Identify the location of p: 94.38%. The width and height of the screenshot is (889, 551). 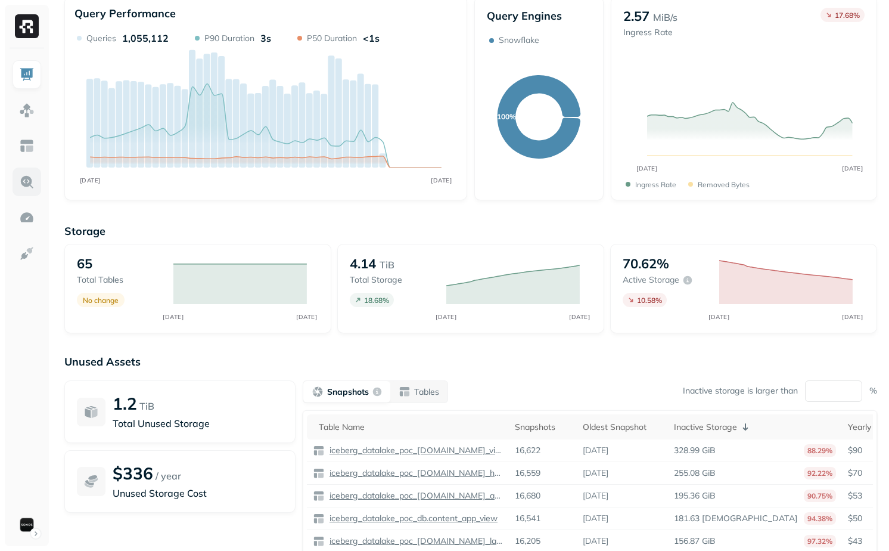
(820, 518).